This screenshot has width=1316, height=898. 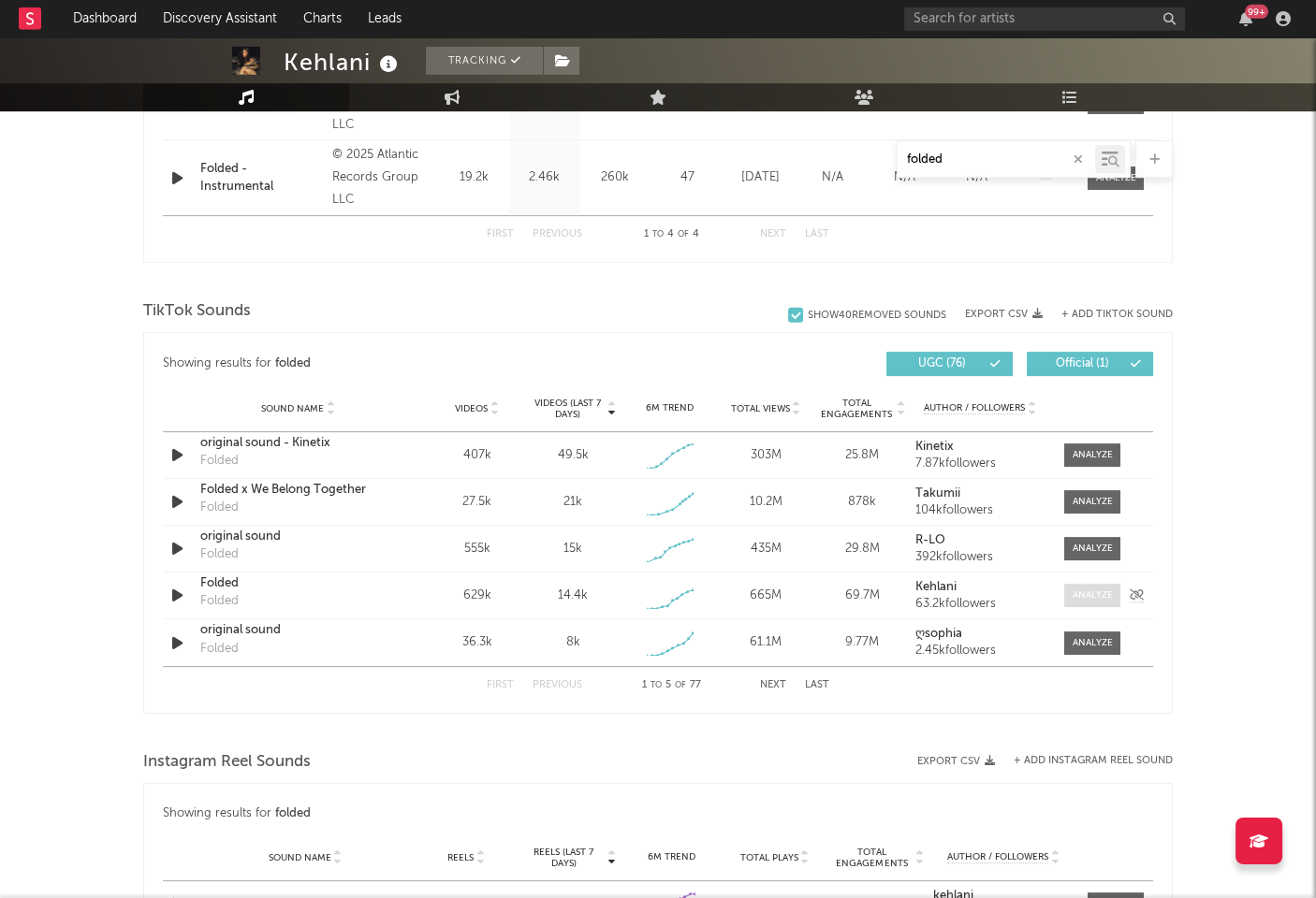 I want to click on div: © 2025 Atlantic Records Group LLC, so click(x=383, y=178).